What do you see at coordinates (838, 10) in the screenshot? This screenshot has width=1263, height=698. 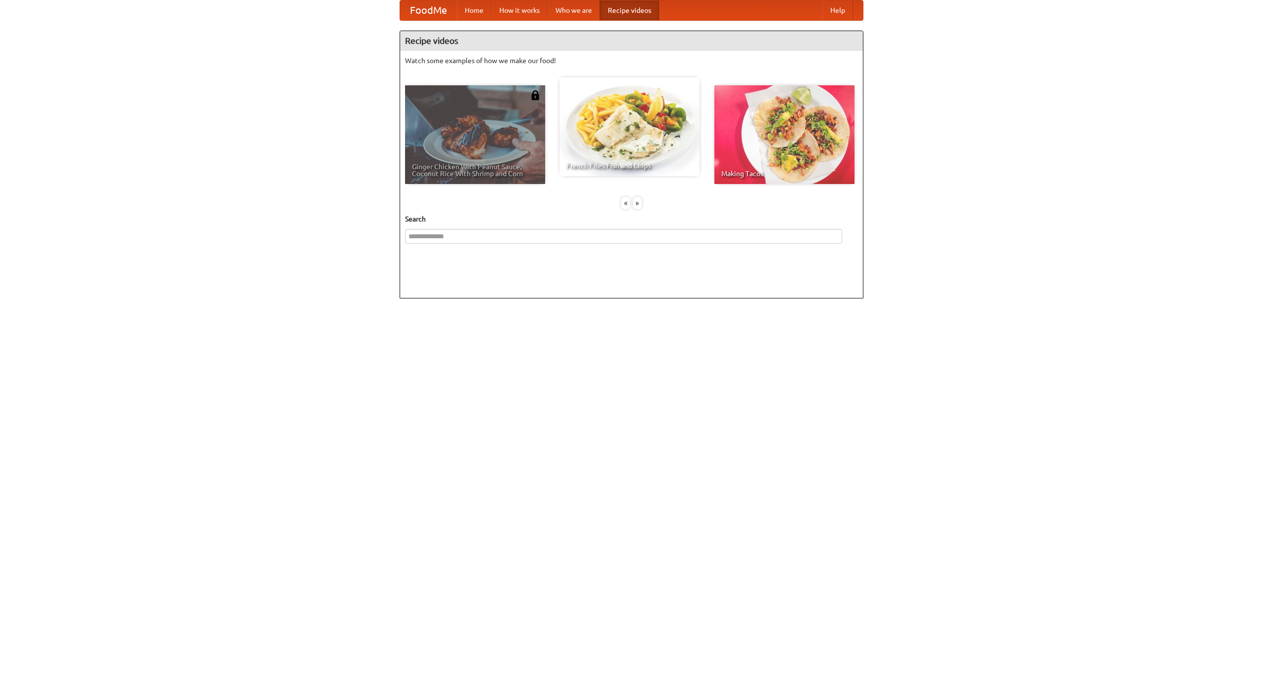 I see `a: Help` at bounding box center [838, 10].